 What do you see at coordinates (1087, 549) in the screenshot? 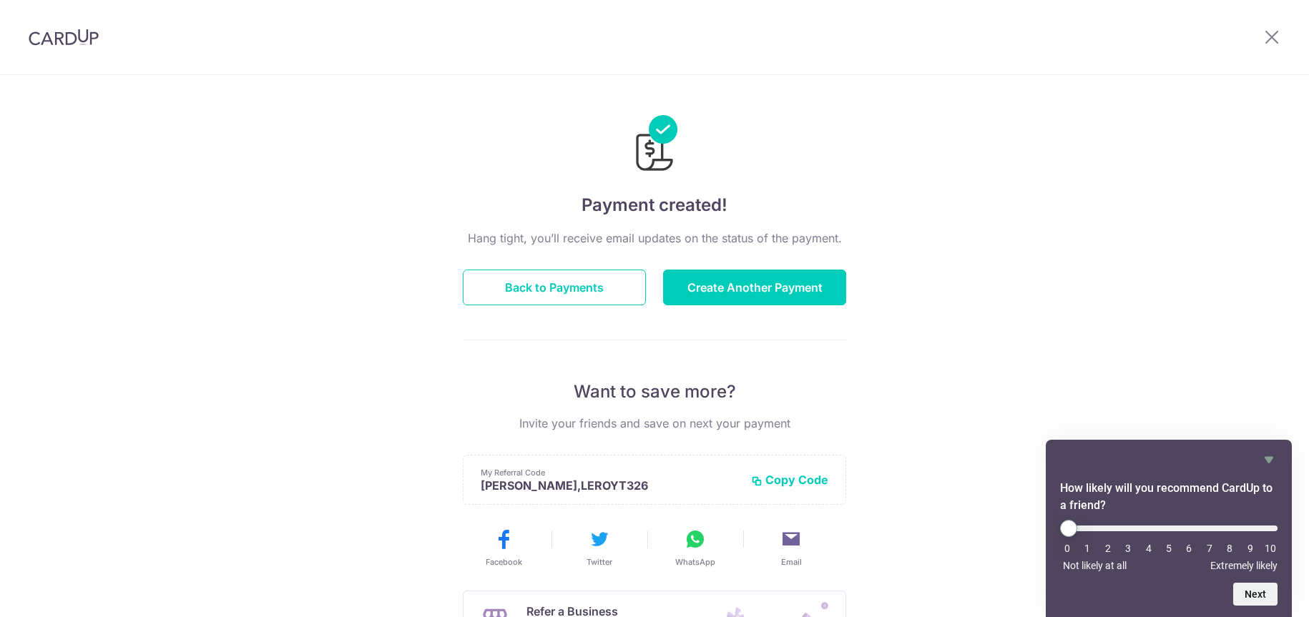
I see `li: 1` at bounding box center [1087, 549].